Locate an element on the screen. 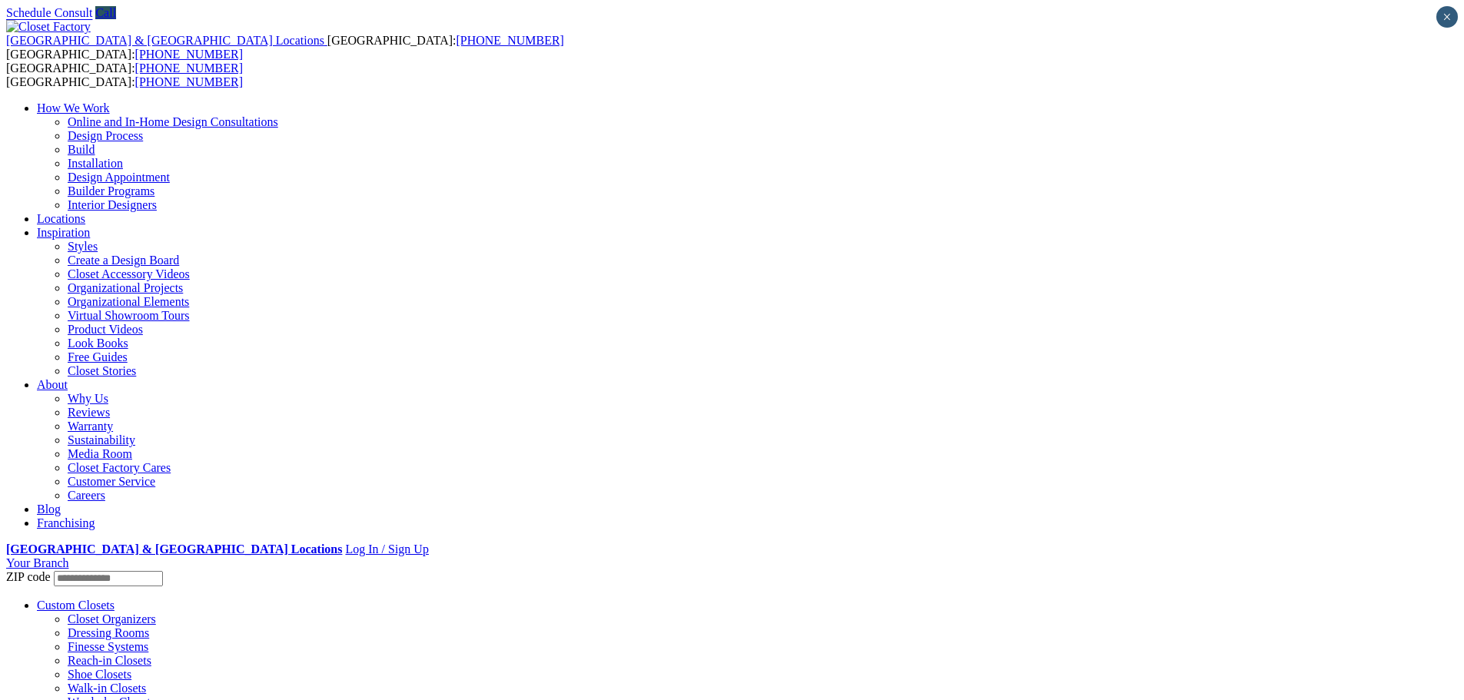  a: Careers is located at coordinates (86, 495).